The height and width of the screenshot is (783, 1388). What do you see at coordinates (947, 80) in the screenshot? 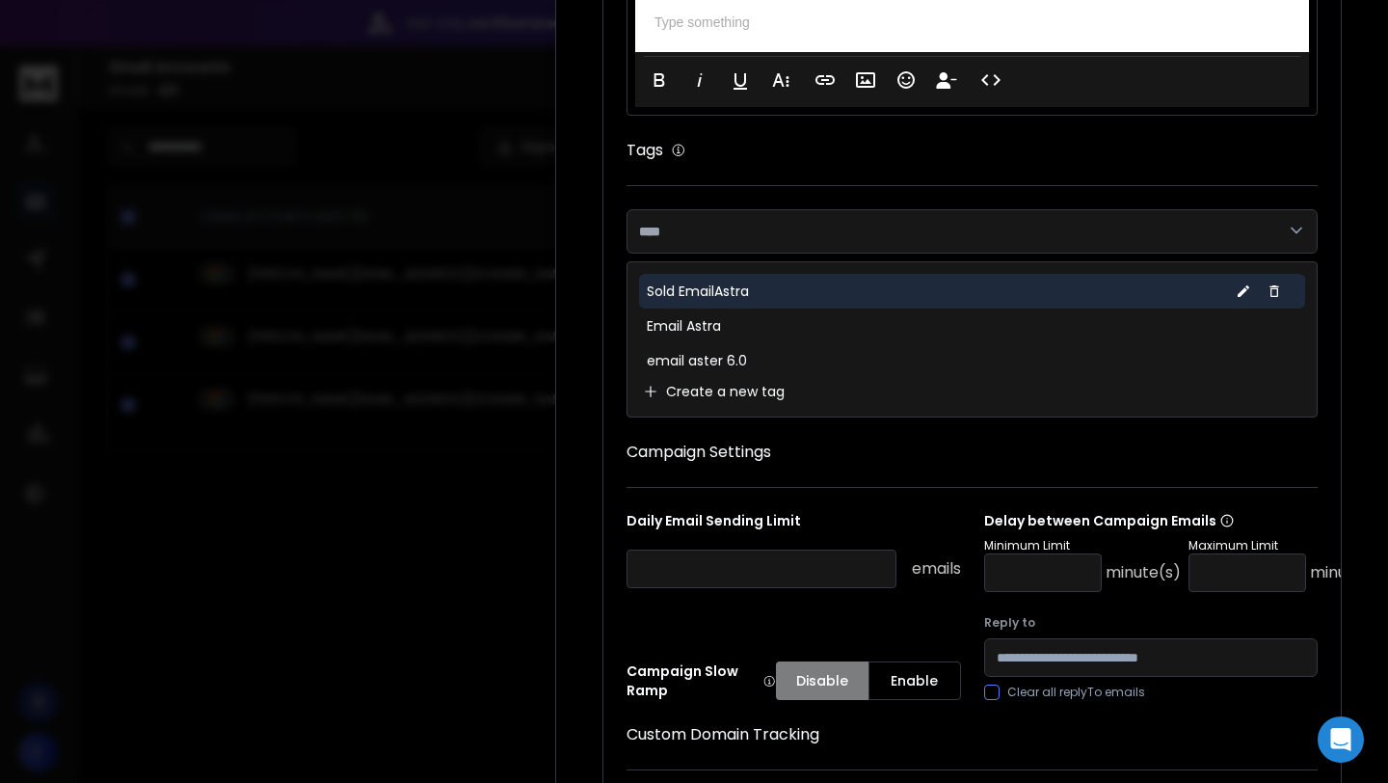
I see `button: Insert Unsubscribe Link` at bounding box center [947, 80].